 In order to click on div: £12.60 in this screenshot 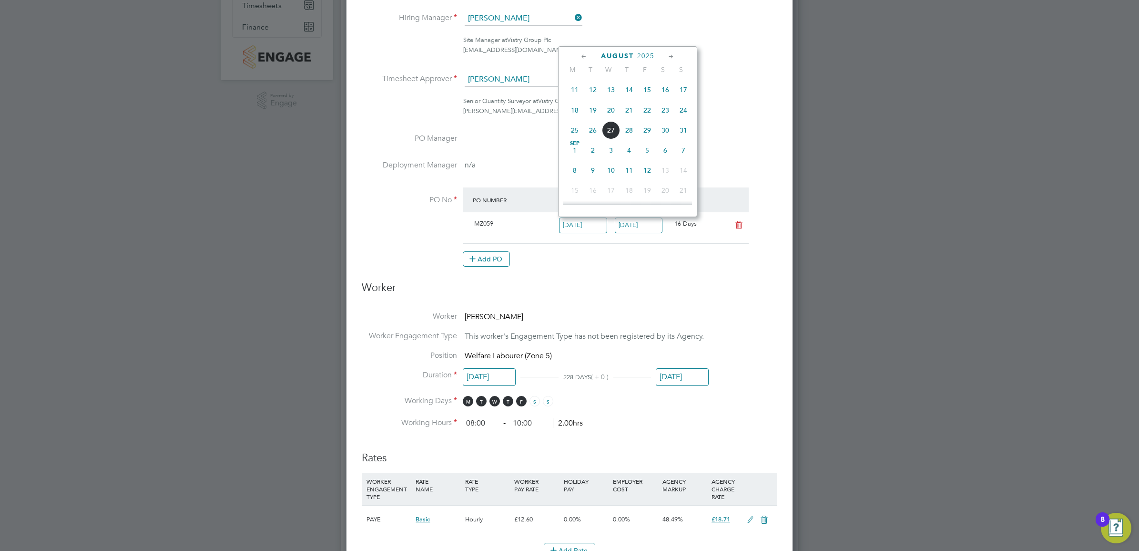, I will do `click(536, 519)`.